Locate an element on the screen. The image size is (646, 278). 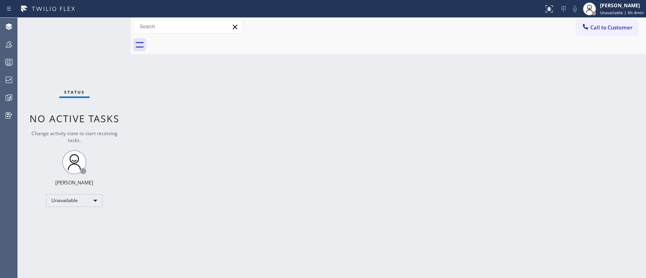
span: Change activity state to start receiving tasks. is located at coordinates (74, 137).